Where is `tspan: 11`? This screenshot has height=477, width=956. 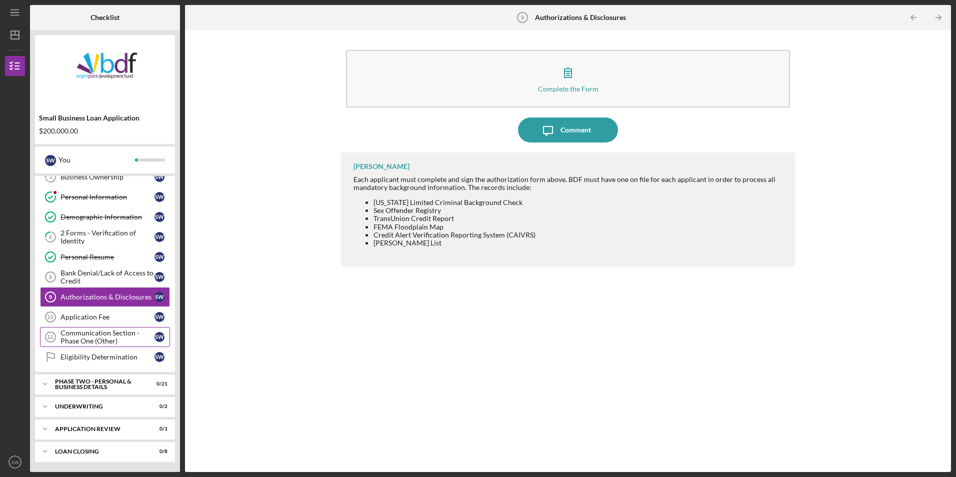 tspan: 11 is located at coordinates (50, 337).